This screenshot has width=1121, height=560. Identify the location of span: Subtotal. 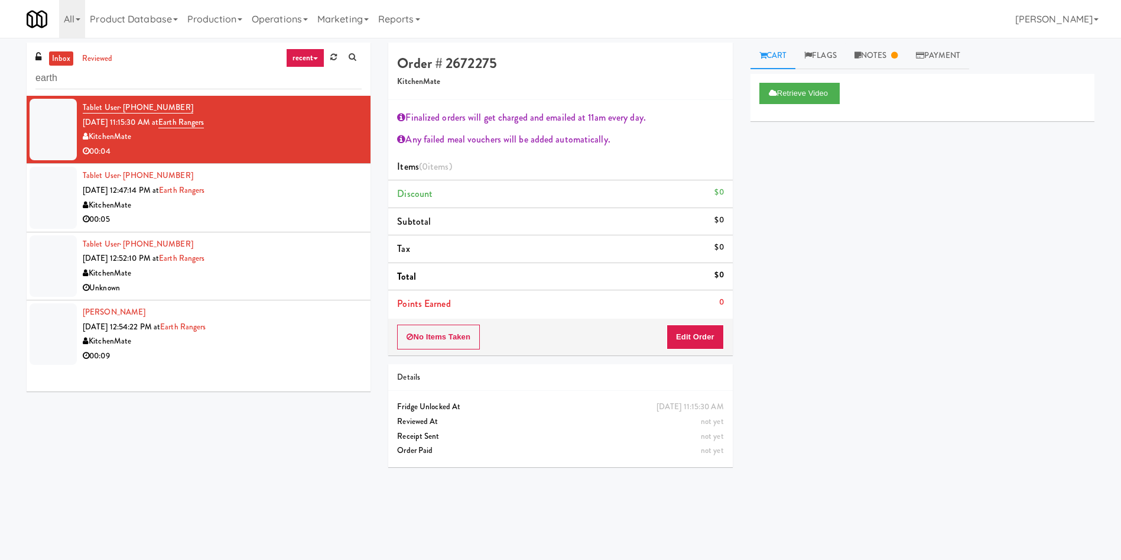
(414, 221).